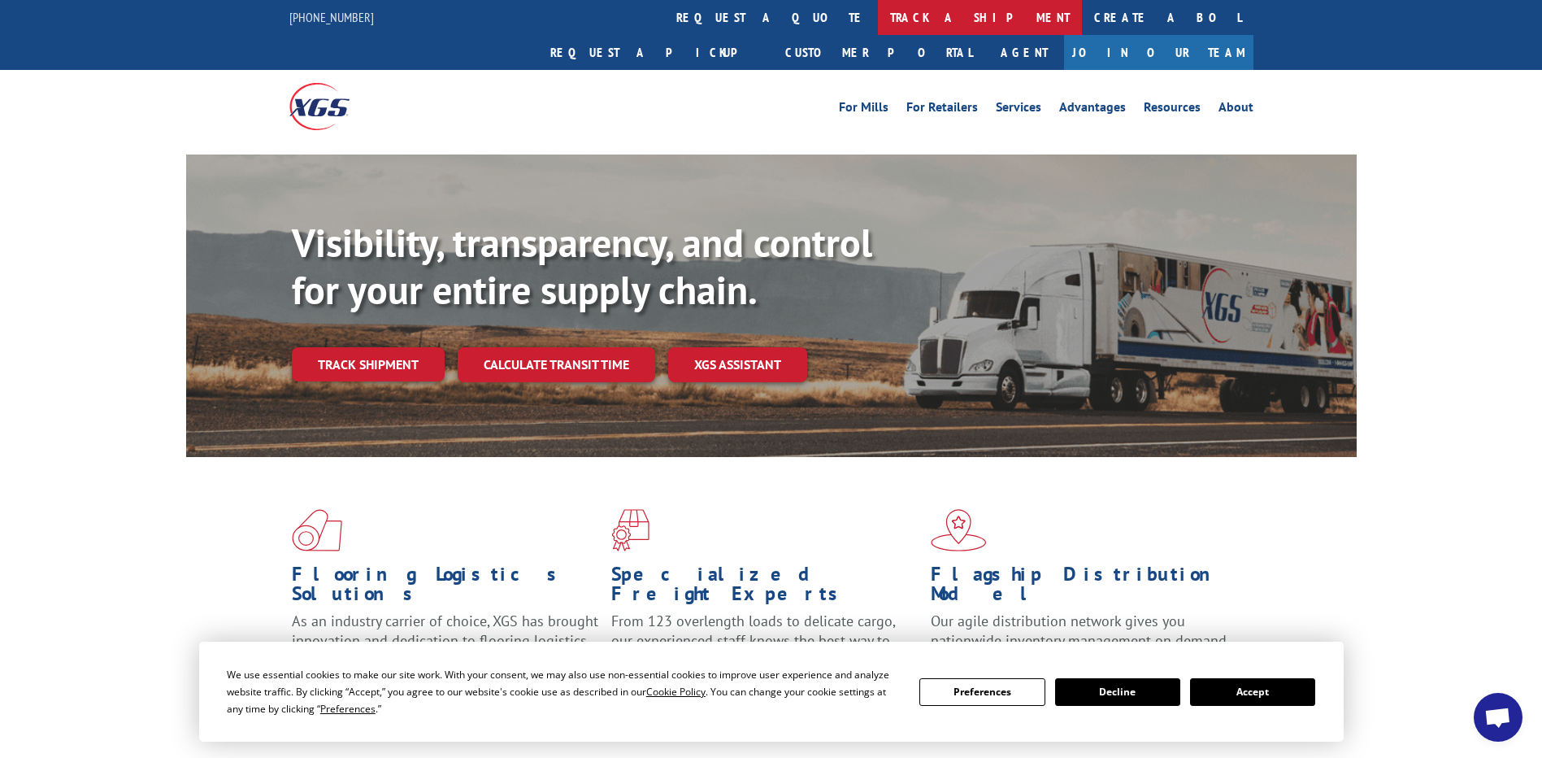 This screenshot has height=758, width=1542. I want to click on a: Advantages, so click(1093, 110).